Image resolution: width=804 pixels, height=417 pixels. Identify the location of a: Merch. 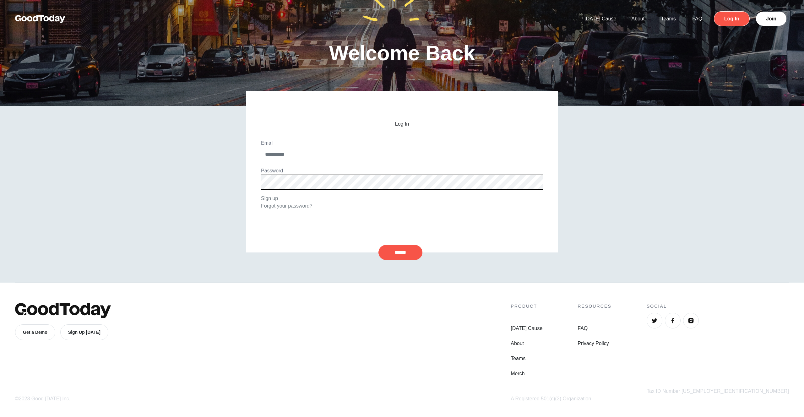
(526, 374).